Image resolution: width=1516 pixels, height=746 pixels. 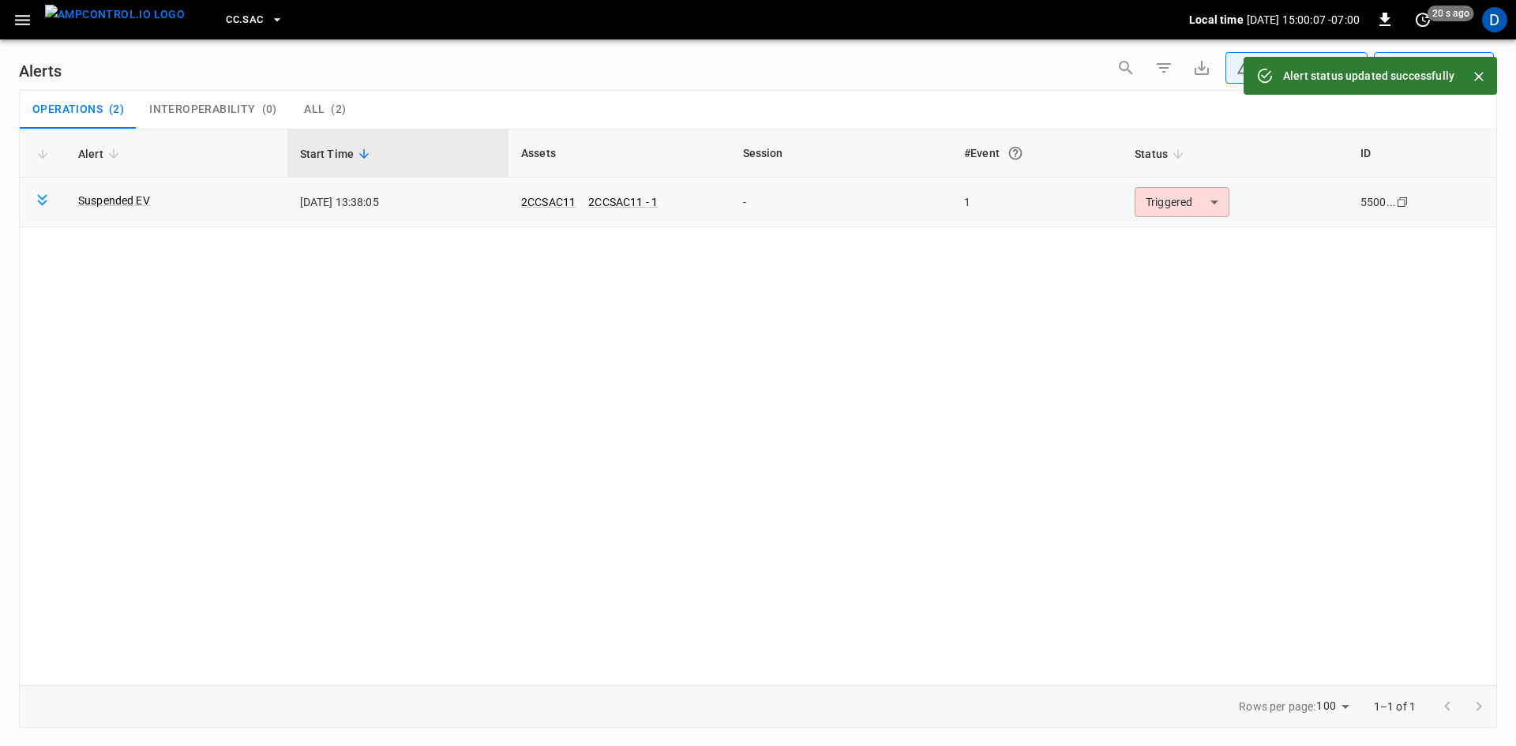 I want to click on span: All, so click(x=314, y=110).